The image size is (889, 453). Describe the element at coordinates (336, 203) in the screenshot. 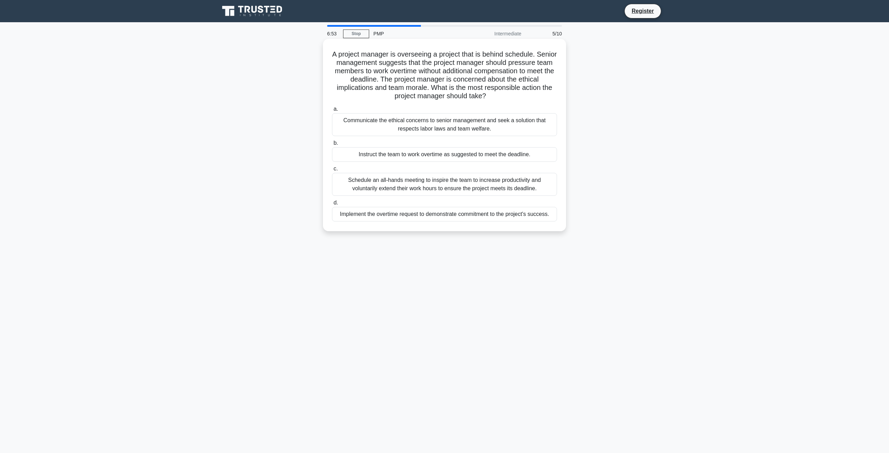

I see `span: d.` at that location.